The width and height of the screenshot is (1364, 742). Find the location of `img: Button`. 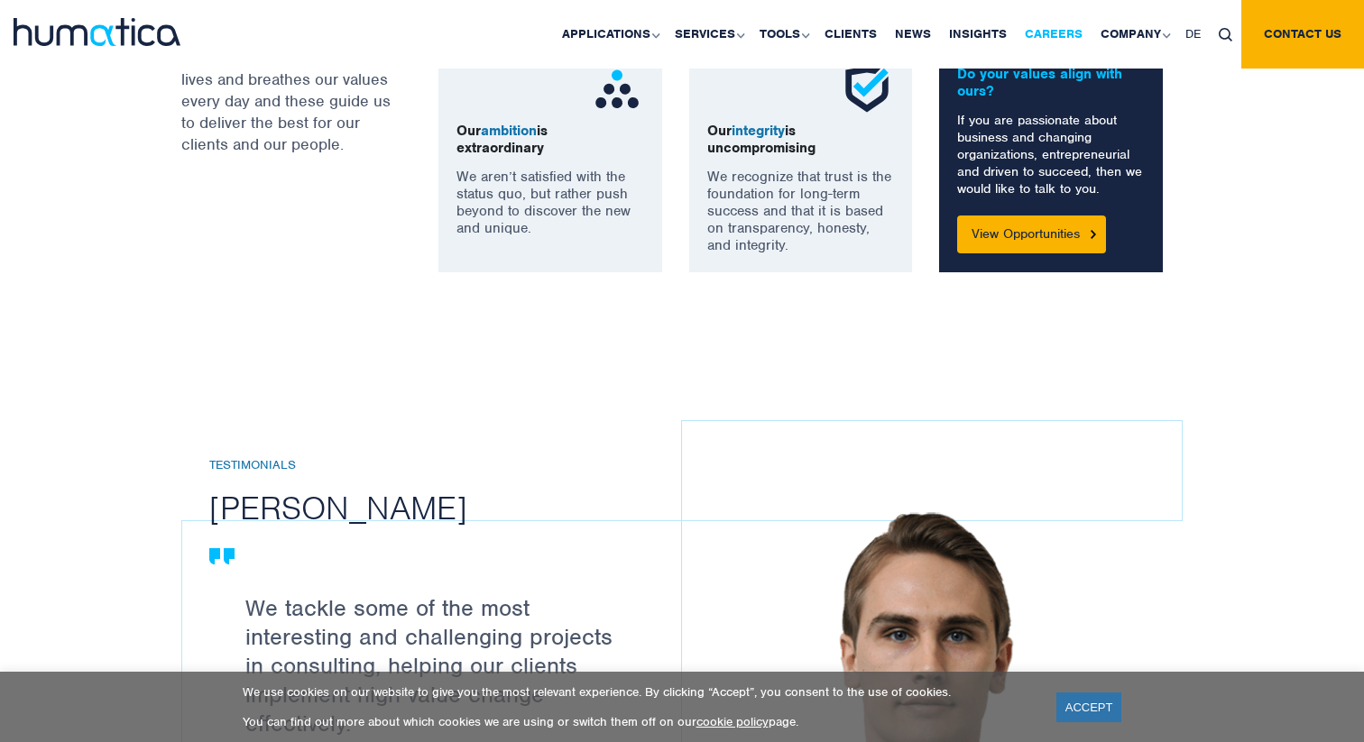

img: Button is located at coordinates (1093, 234).